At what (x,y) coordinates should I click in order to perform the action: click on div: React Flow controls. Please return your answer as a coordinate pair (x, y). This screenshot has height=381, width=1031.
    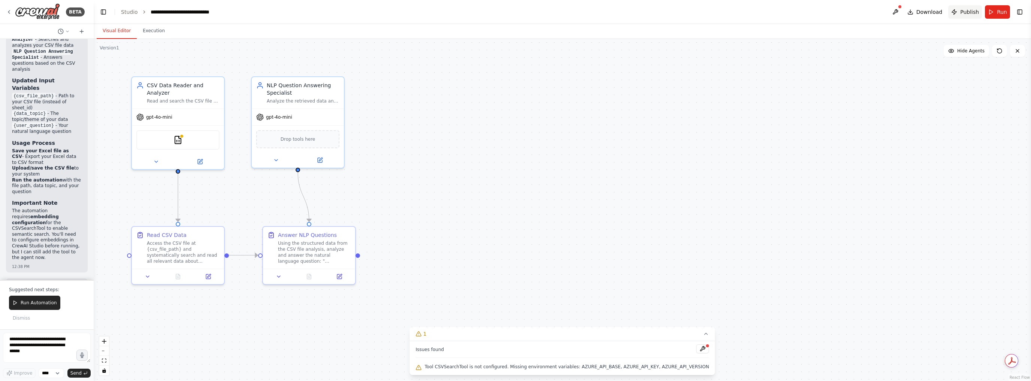
    Looking at the image, I should click on (104, 356).